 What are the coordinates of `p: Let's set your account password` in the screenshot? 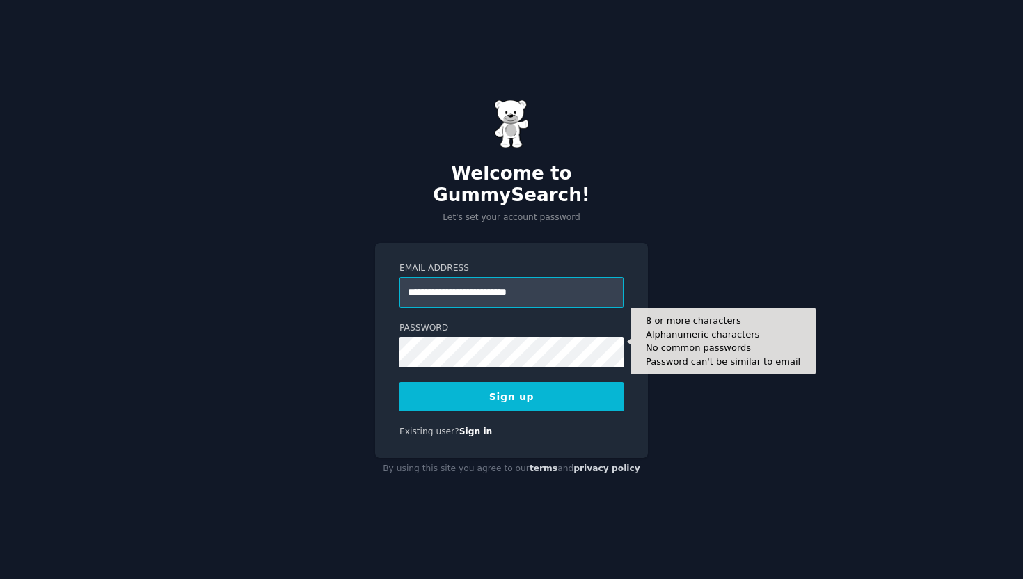 It's located at (511, 218).